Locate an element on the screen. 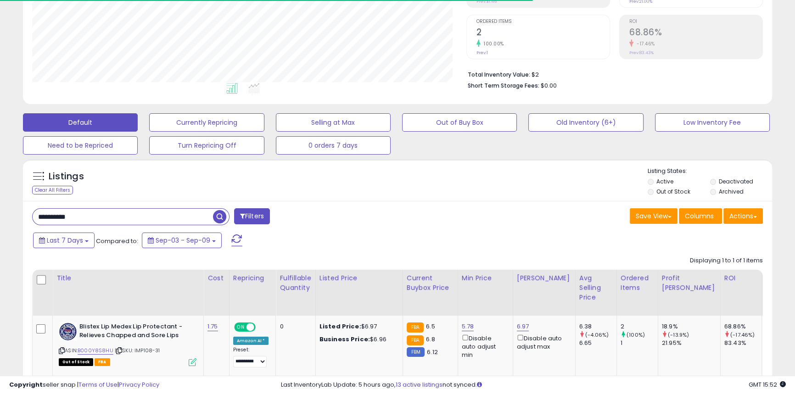 Image resolution: width=795 pixels, height=394 pixels. div: 6.38 is located at coordinates (598, 327).